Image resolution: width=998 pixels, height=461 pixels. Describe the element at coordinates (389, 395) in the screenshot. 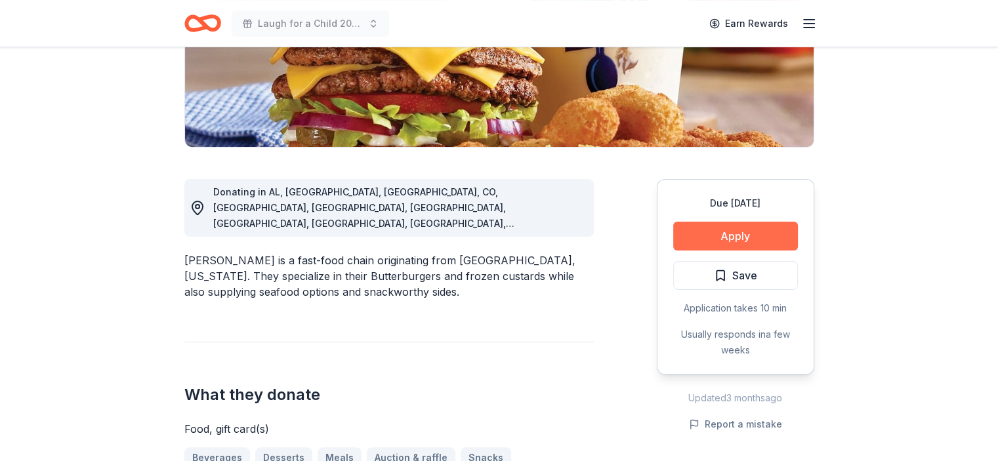

I see `h2: What they donate` at that location.